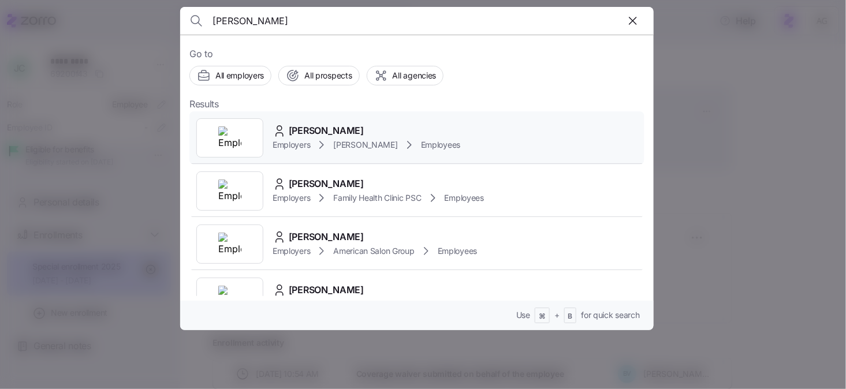 This screenshot has height=389, width=846. Describe the element at coordinates (523, 315) in the screenshot. I see `span: Use` at that location.